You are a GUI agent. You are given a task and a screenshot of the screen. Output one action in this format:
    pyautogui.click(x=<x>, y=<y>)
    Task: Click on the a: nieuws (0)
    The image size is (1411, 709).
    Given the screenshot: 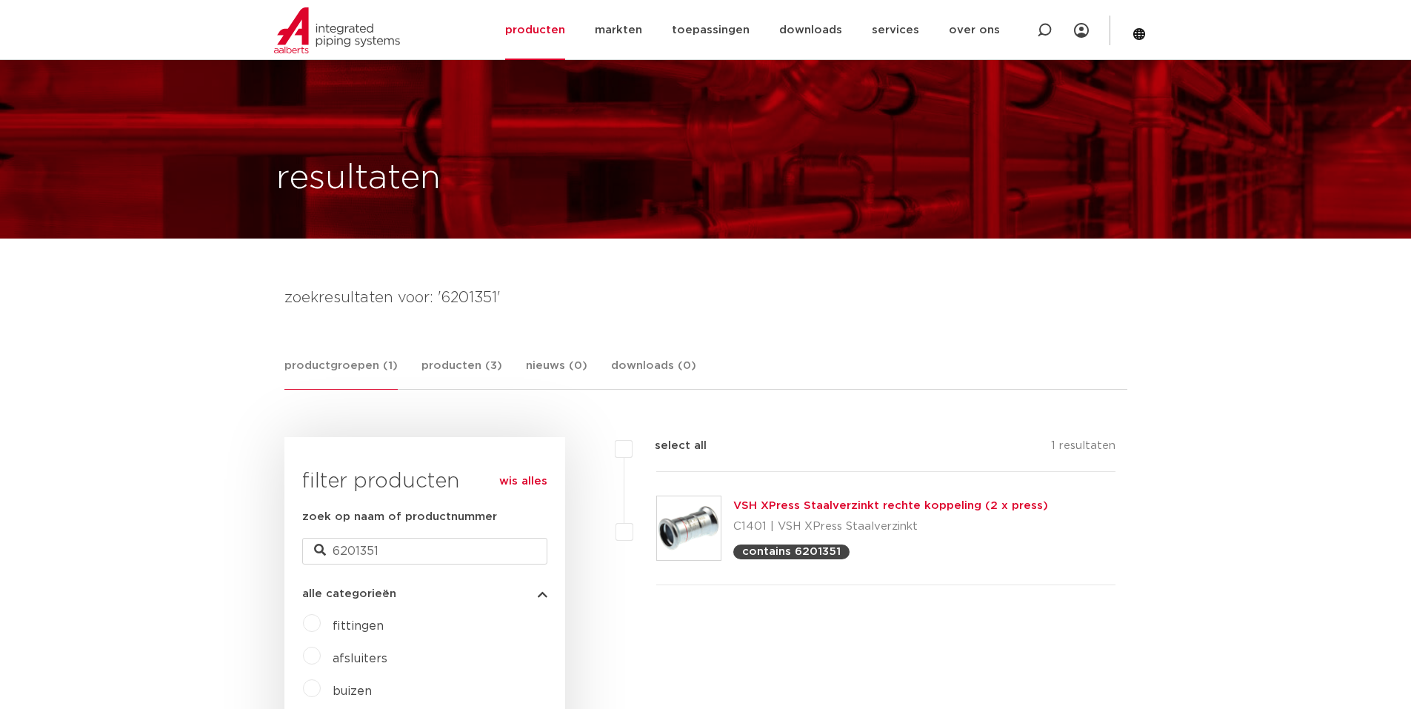 What is the action you would take?
    pyautogui.click(x=556, y=373)
    